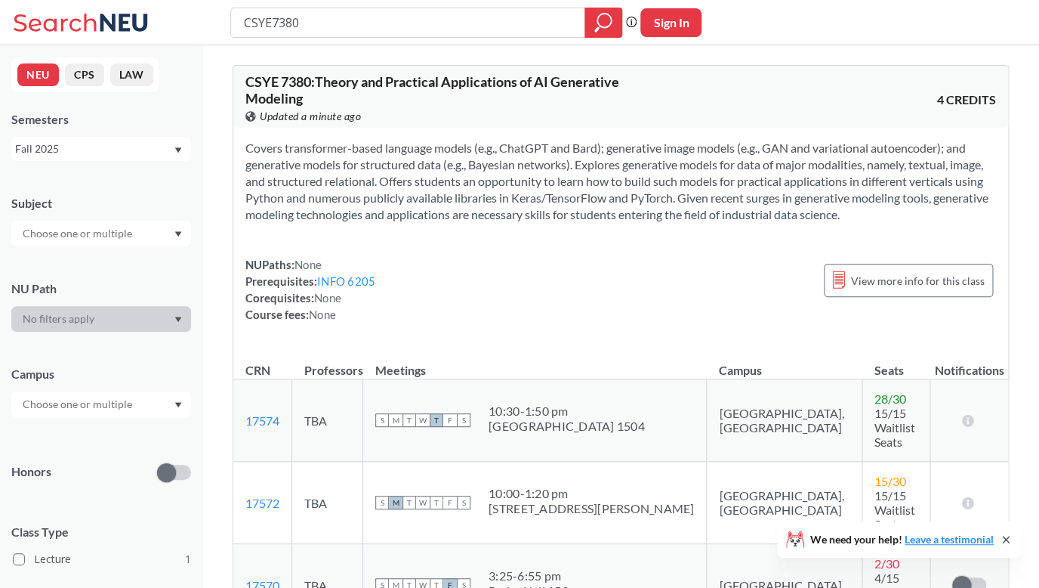  What do you see at coordinates (902, 539) in the screenshot?
I see `span: We need your help!` at bounding box center [902, 539].